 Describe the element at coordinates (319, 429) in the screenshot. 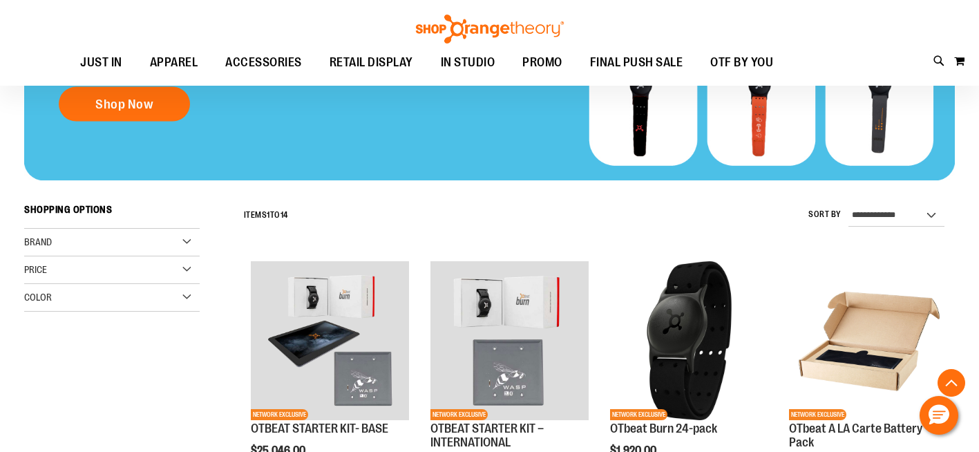

I see `a: OTBEAT STARTER KIT- BASE` at that location.